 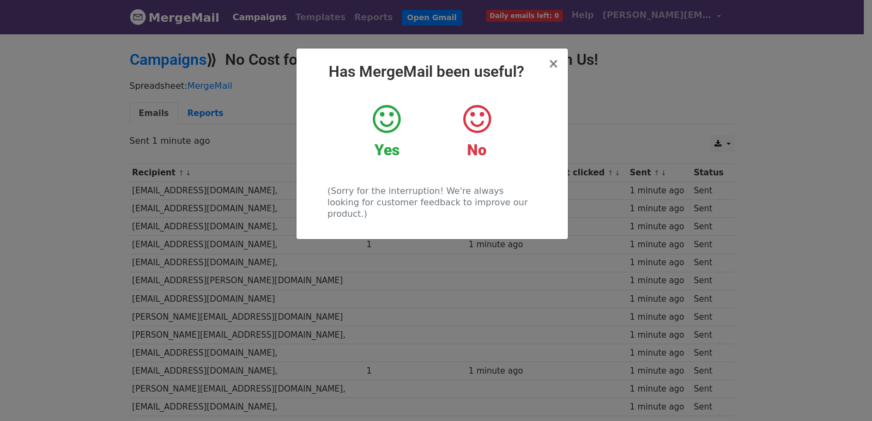 What do you see at coordinates (386, 131) in the screenshot?
I see `a: Yes` at bounding box center [386, 131].